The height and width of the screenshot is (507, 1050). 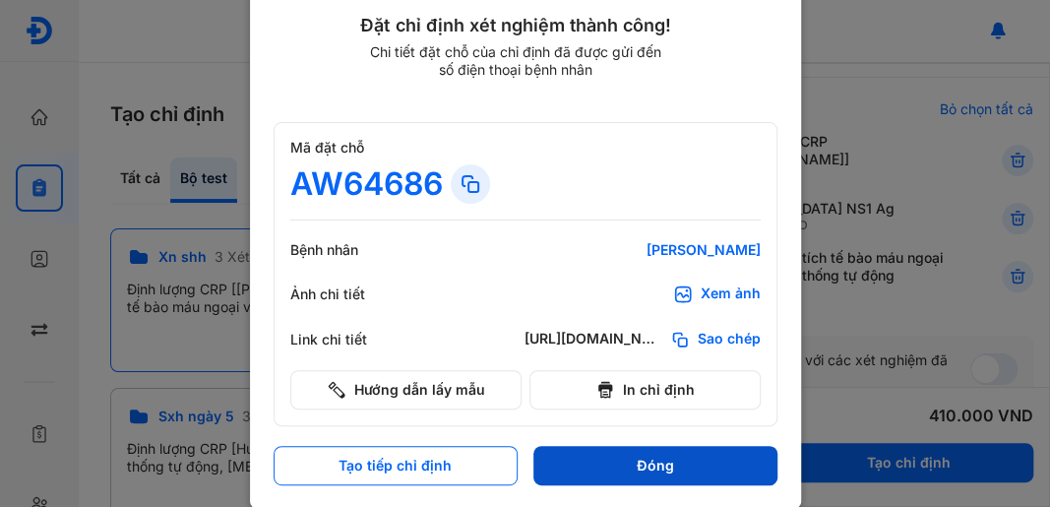 What do you see at coordinates (349, 340) in the screenshot?
I see `div: Link chi tiết` at bounding box center [349, 340].